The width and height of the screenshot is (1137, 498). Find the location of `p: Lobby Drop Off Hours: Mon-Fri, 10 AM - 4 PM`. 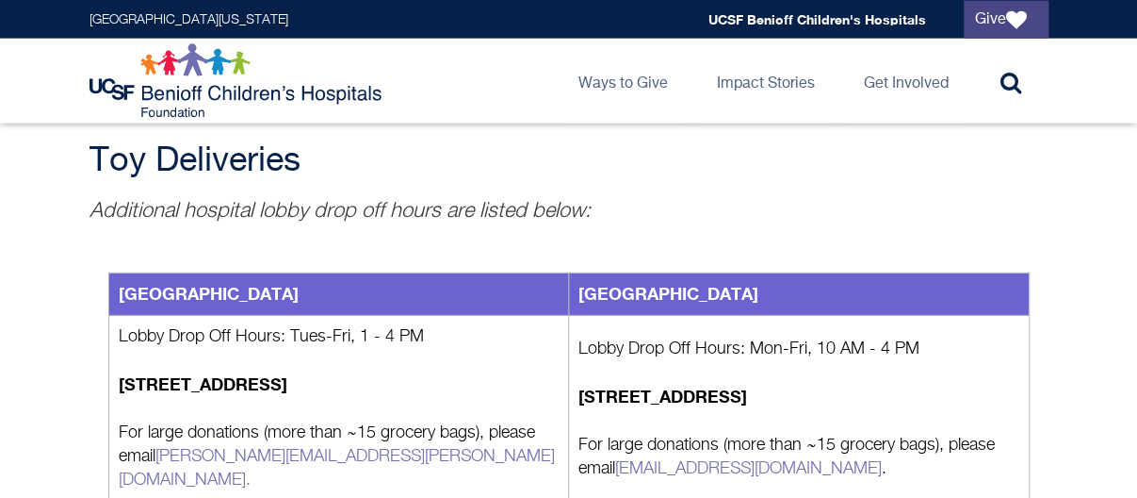

p: Lobby Drop Off Hours: Mon-Fri, 10 AM - 4 PM is located at coordinates (799, 349).